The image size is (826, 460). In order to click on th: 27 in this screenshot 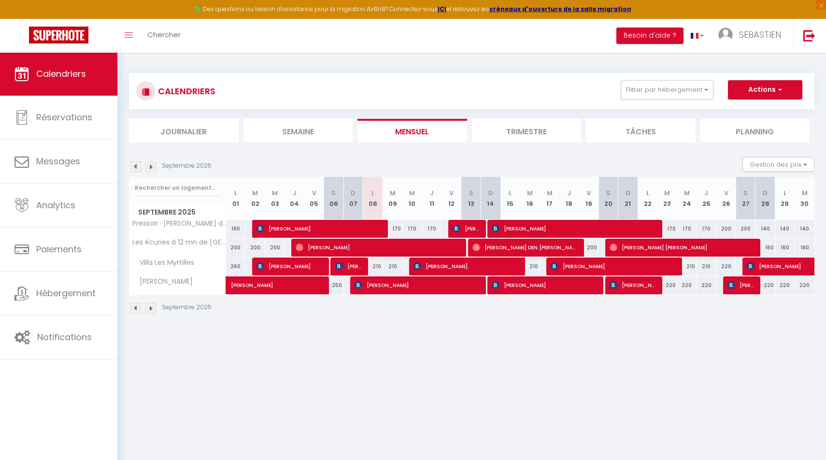, I will do `click(745, 198)`.